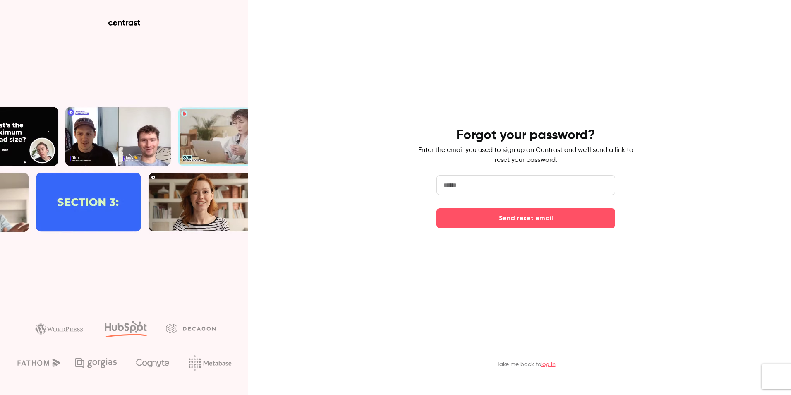  Describe the element at coordinates (526, 155) in the screenshot. I see `p: Enter the email you used to sign up on Contrast and we'll send a link to reset your password.` at that location.